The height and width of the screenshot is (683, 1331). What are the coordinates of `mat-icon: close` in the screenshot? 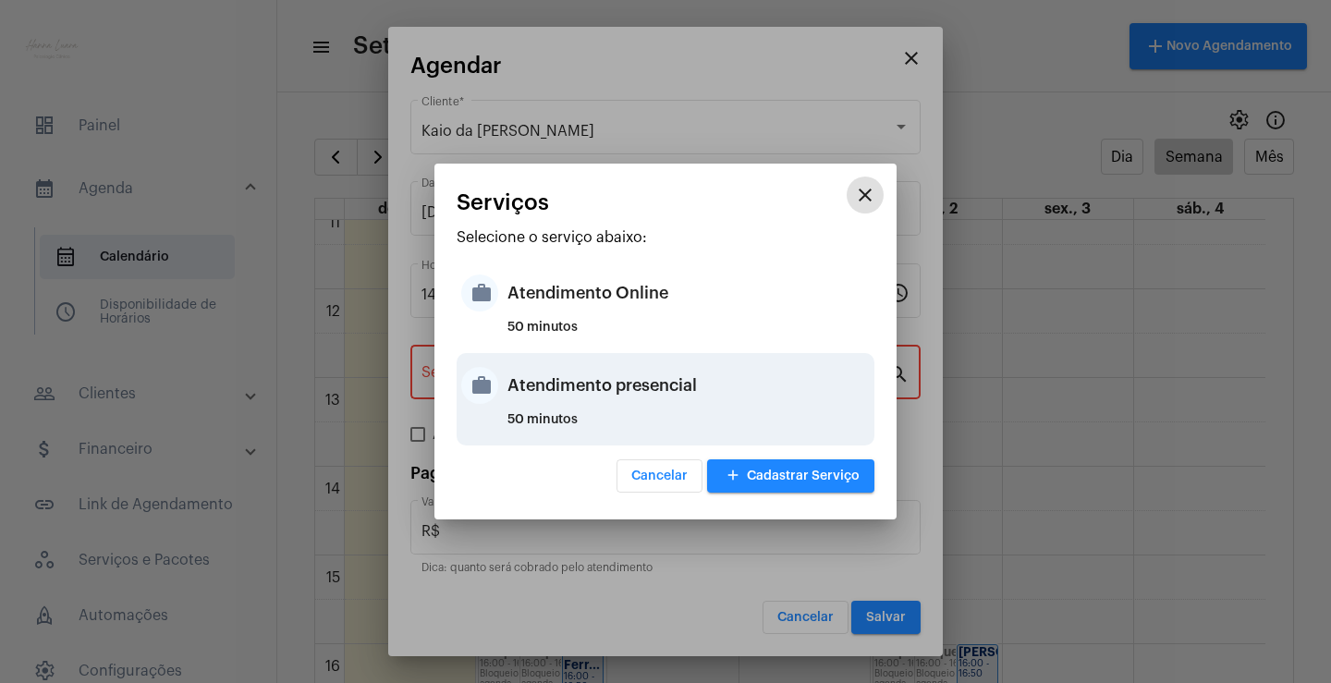 It's located at (865, 195).